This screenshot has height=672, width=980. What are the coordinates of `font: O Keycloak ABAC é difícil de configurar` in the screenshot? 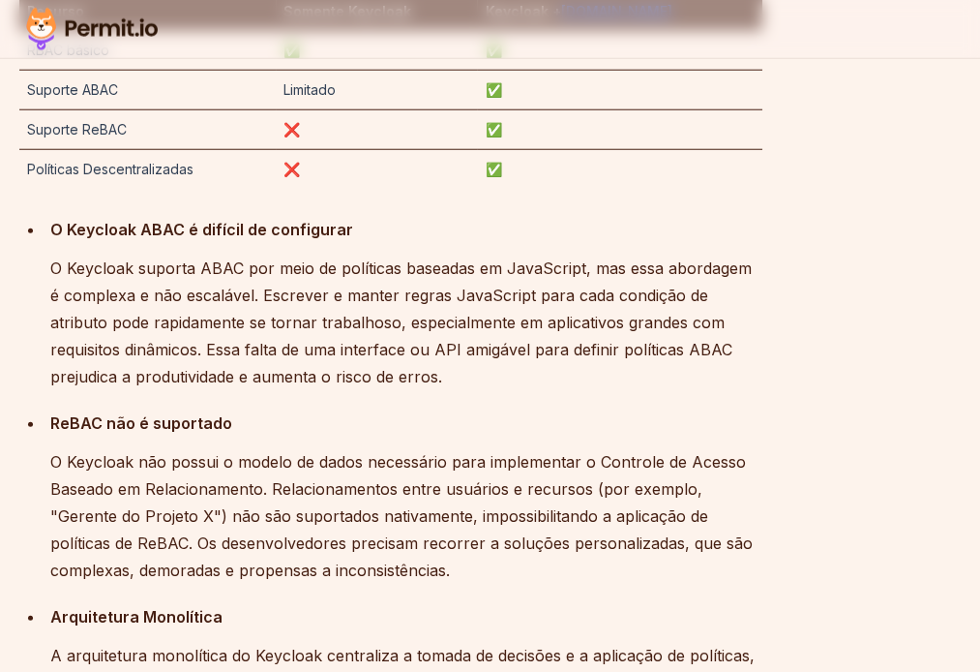 It's located at (201, 229).